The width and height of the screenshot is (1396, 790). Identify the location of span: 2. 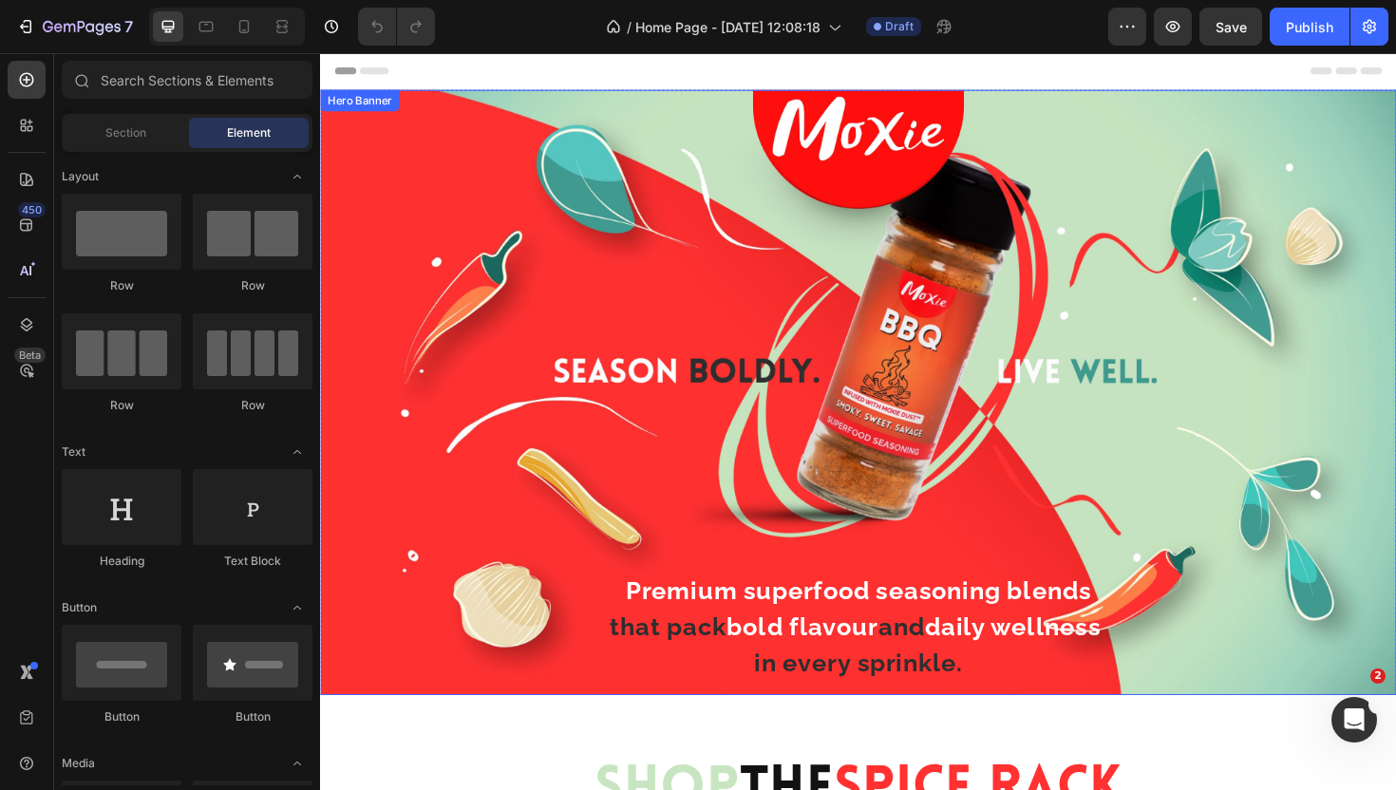
(1378, 676).